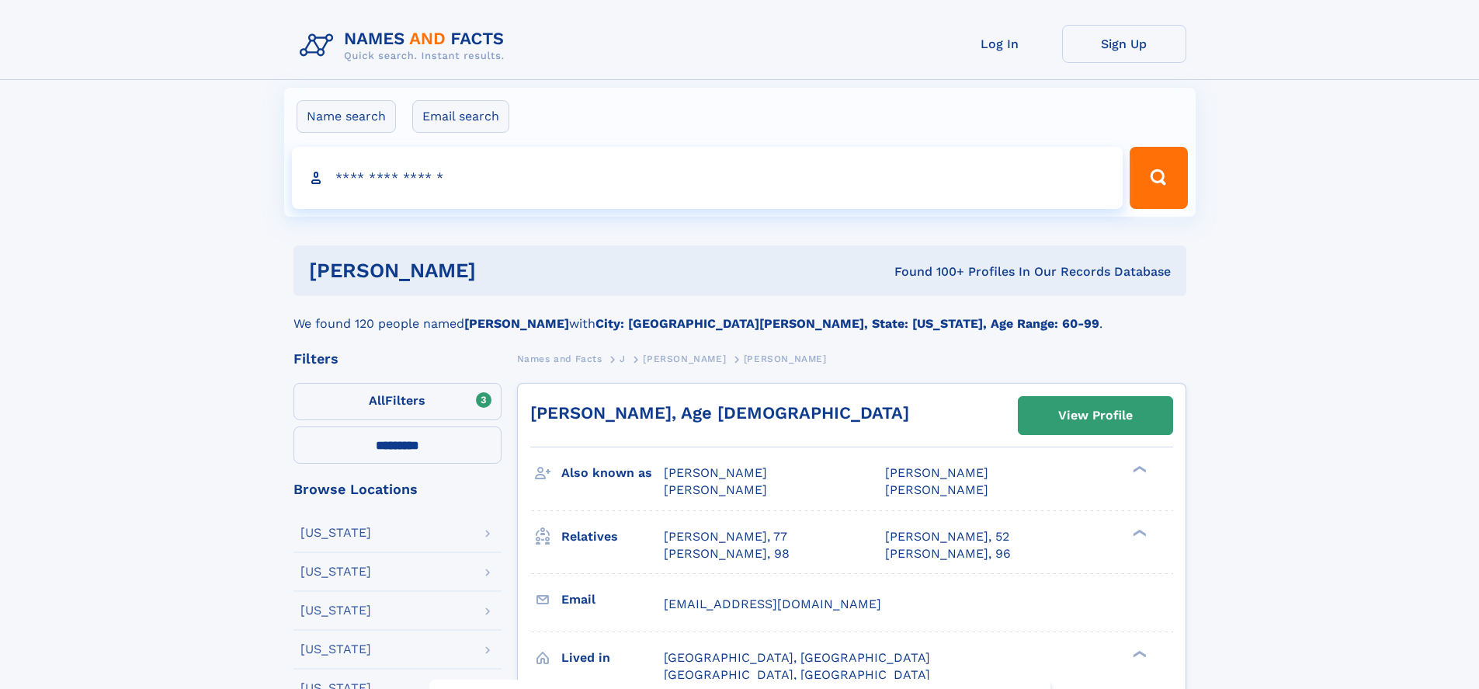 The width and height of the screenshot is (1479, 689). I want to click on a: Log In, so click(1000, 43).